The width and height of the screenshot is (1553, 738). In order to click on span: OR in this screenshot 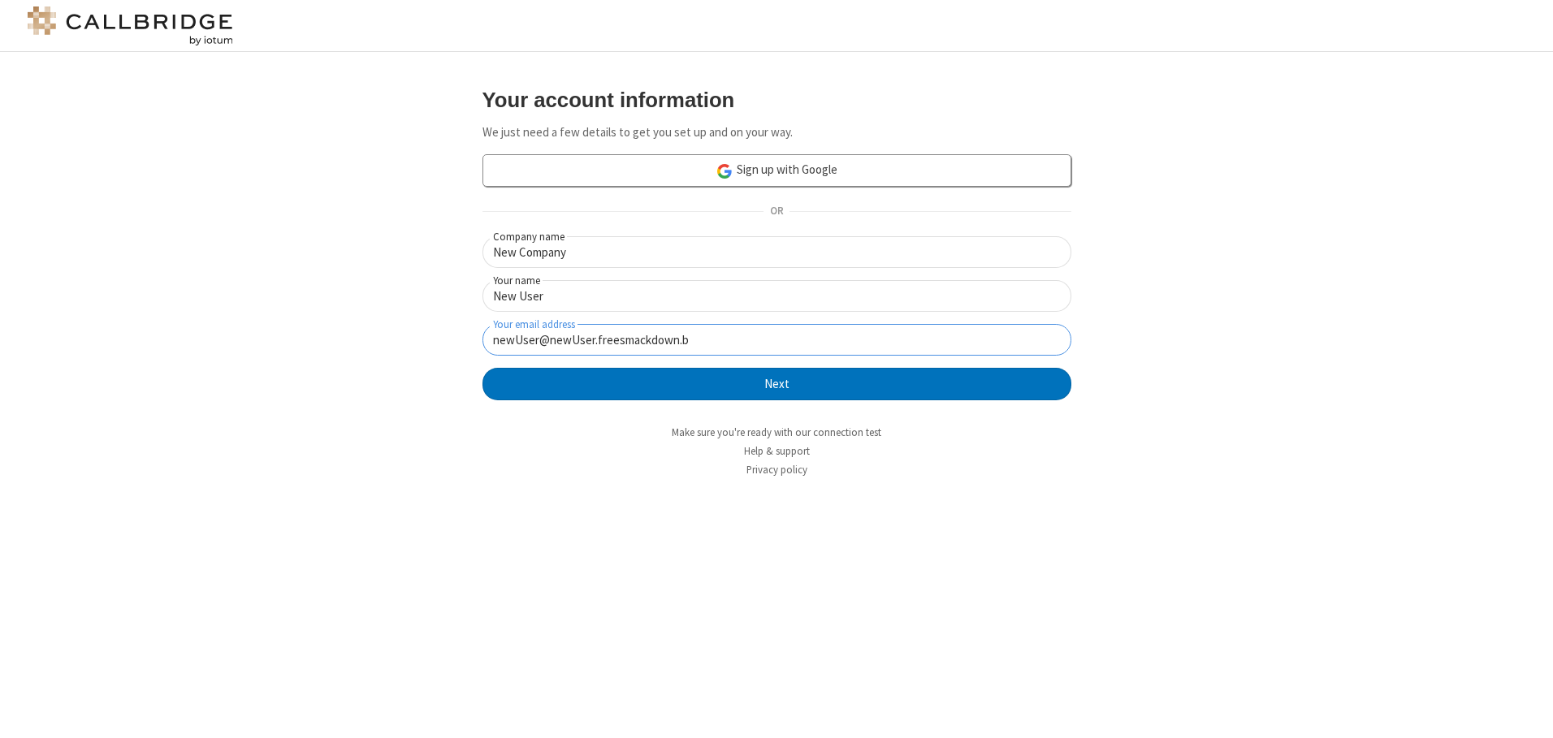, I will do `click(776, 212)`.